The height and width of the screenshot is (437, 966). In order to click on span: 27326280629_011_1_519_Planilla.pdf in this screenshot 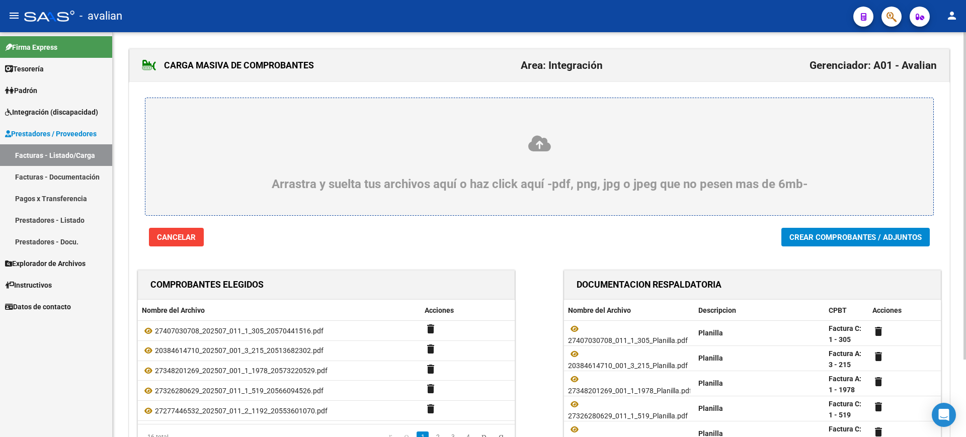, I will do `click(628, 416)`.